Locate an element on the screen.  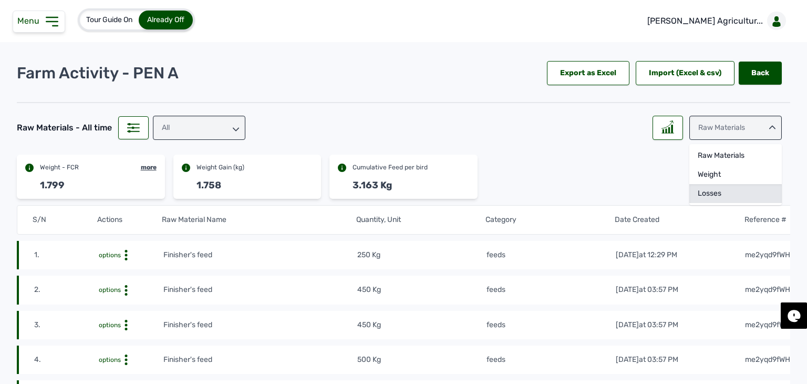
div: Weight Gain (kg) is located at coordinates (220, 167).